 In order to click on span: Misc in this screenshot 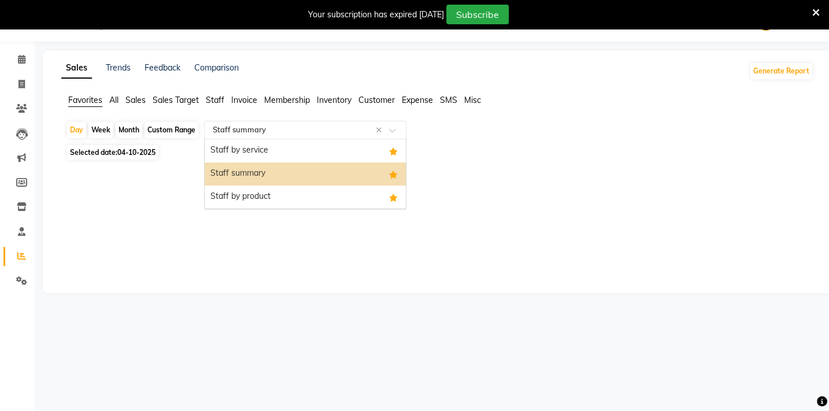, I will do `click(472, 100)`.